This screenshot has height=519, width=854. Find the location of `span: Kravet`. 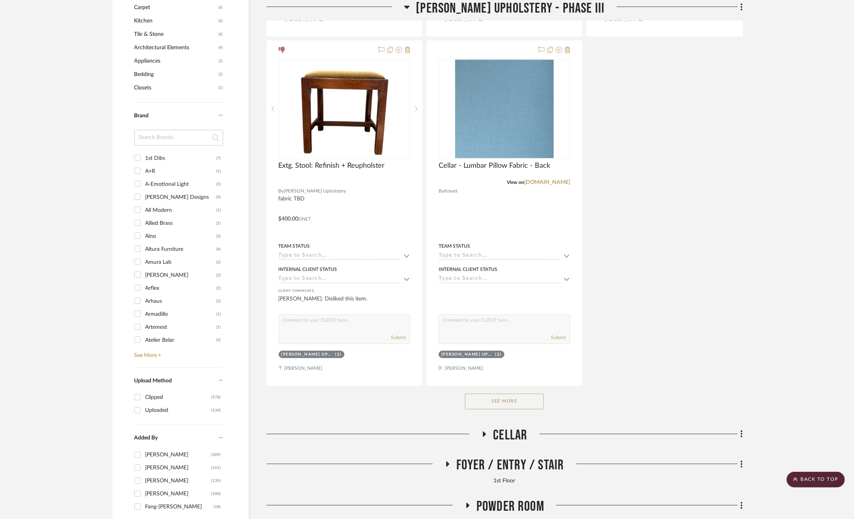

span: Kravet is located at coordinates (451, 191).